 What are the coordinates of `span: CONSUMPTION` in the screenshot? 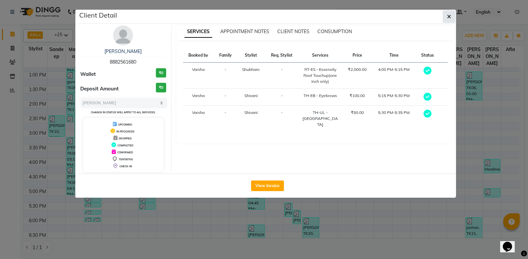 It's located at (335, 32).